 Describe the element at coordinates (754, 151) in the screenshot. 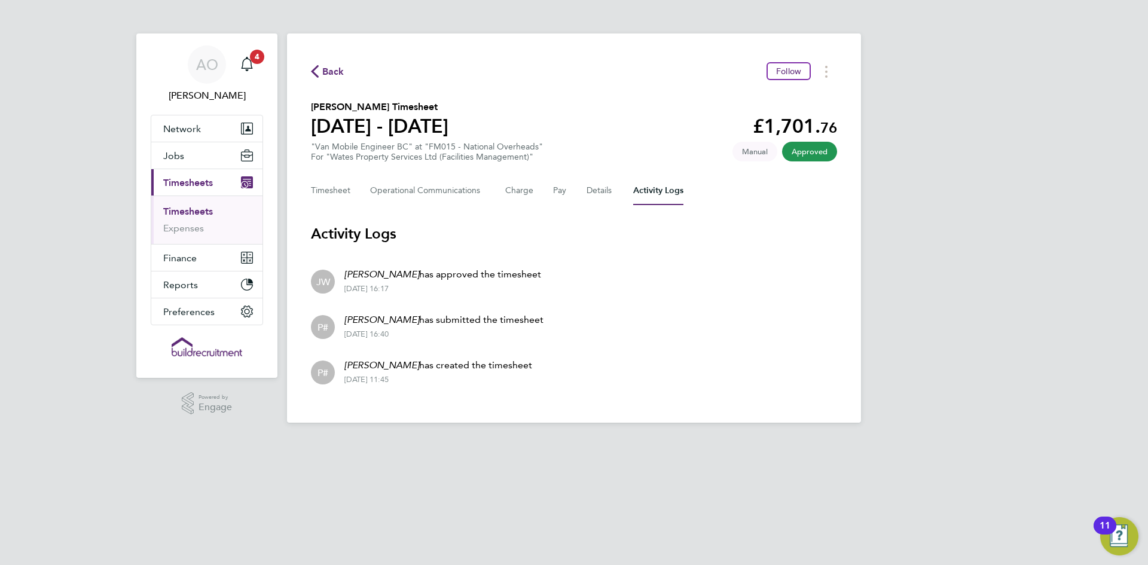

I see `span: This timesheet was manually created.` at that location.